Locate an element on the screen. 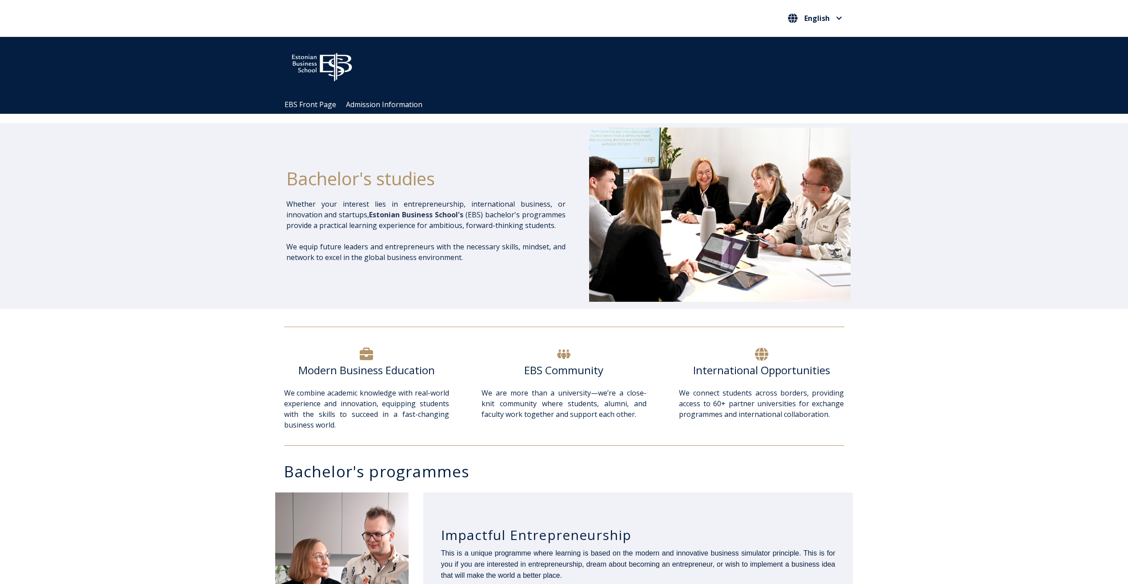  span: We combine academic knowledge with real-world experience and innovation, equipping students with ... is located at coordinates (366, 409).